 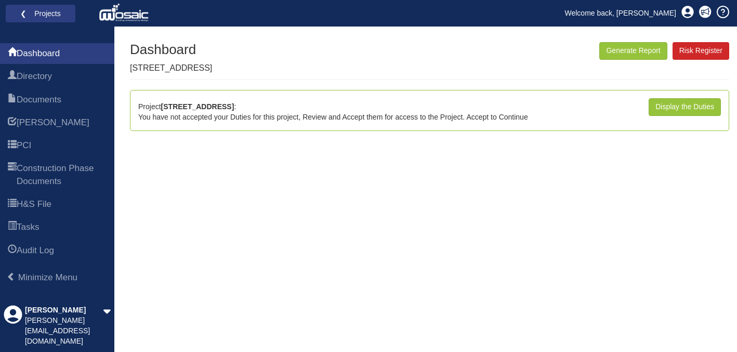 I want to click on h1: Dashboard, so click(x=171, y=49).